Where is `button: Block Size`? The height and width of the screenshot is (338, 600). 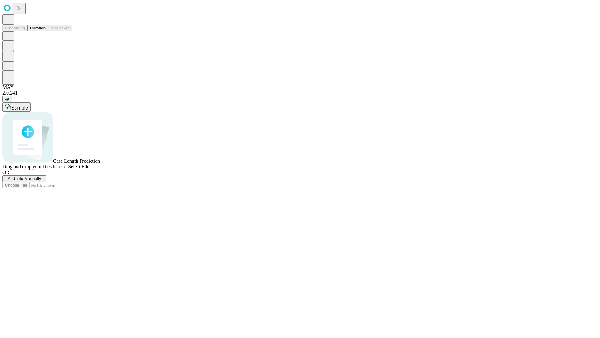 button: Block Size is located at coordinates (60, 28).